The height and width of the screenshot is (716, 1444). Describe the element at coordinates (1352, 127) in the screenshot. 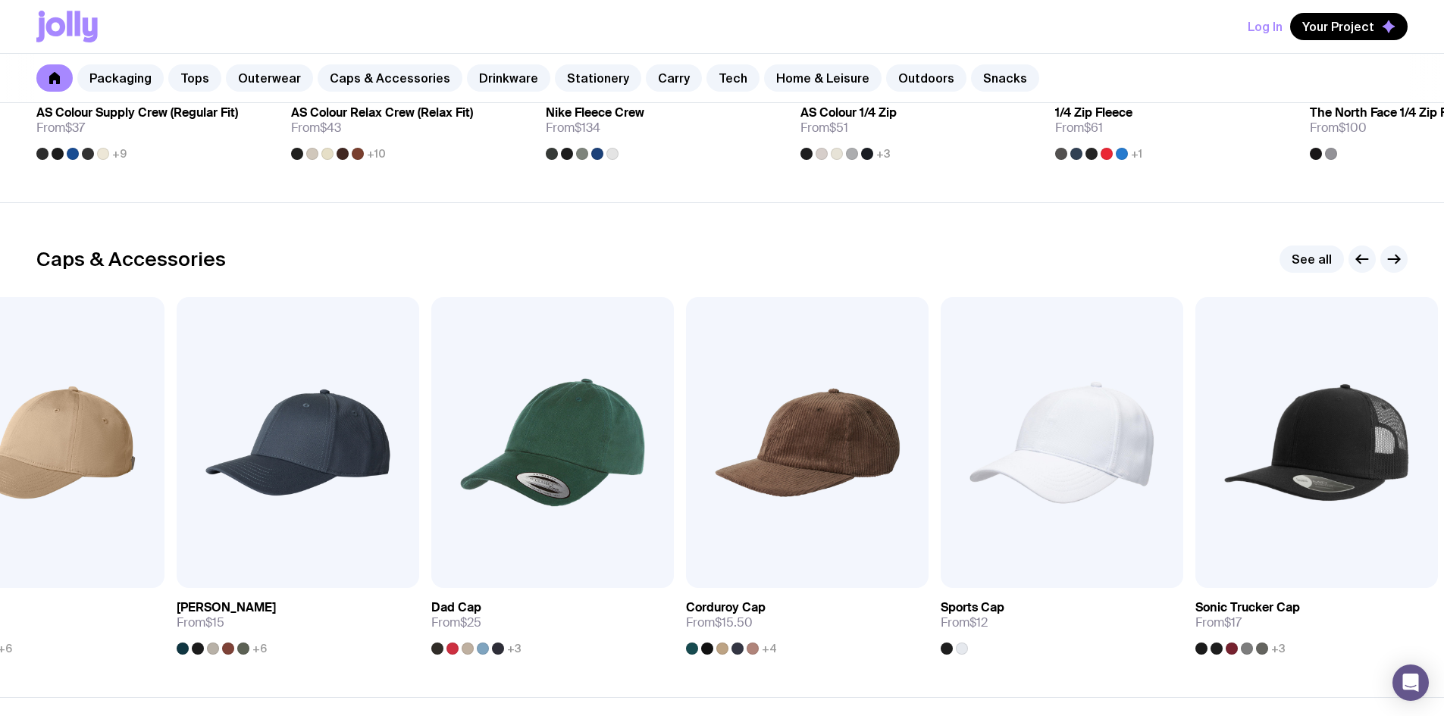

I see `span: $100` at that location.